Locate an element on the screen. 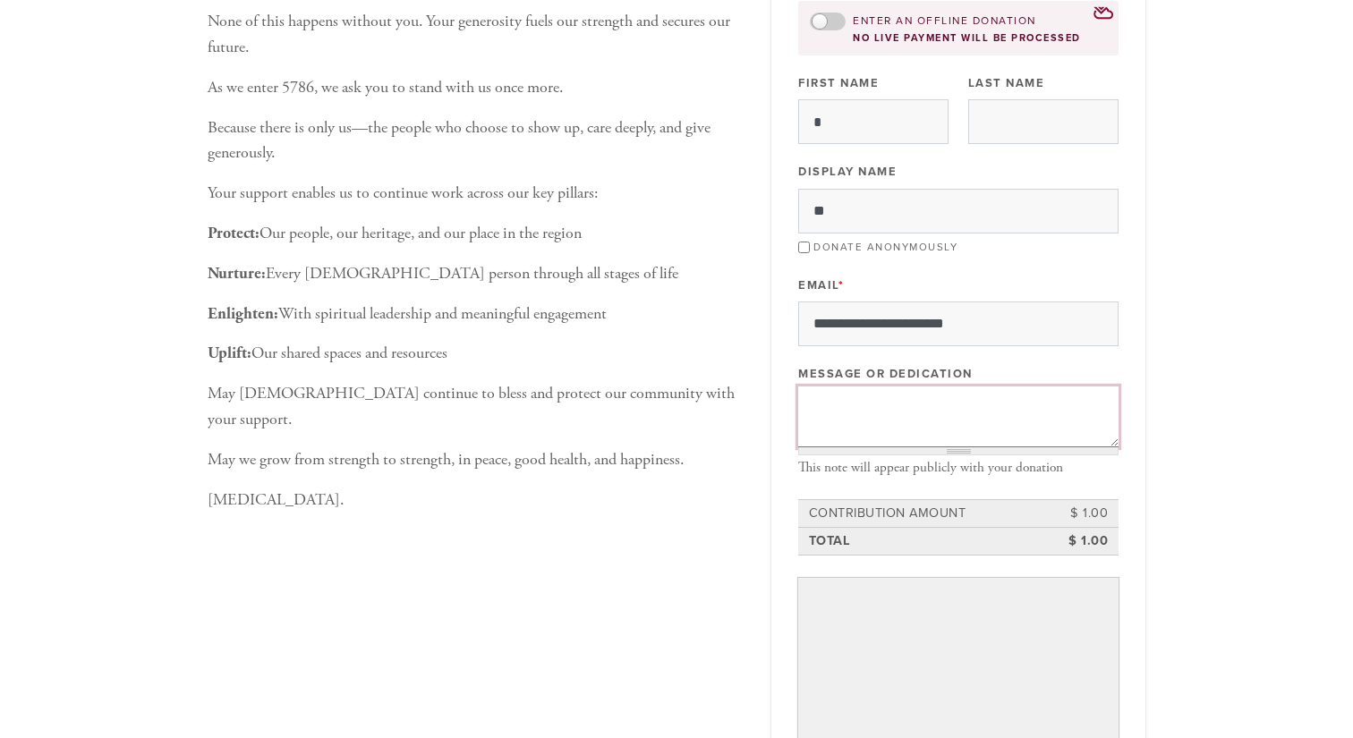  label: Donate Anonymously is located at coordinates (885, 247).